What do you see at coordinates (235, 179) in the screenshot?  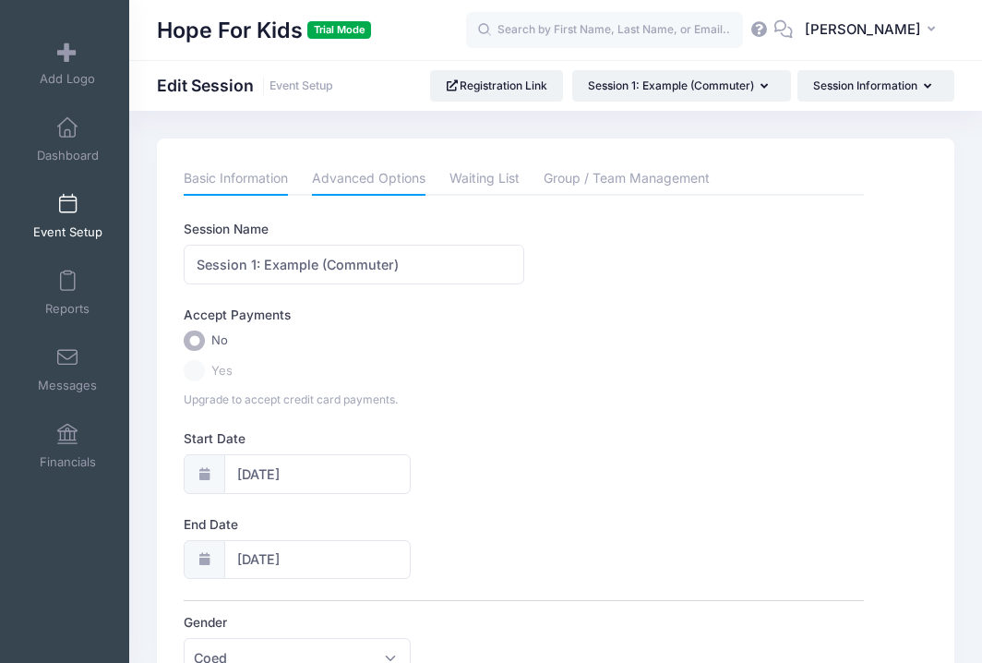 I see `a: Basic Information` at bounding box center [235, 179].